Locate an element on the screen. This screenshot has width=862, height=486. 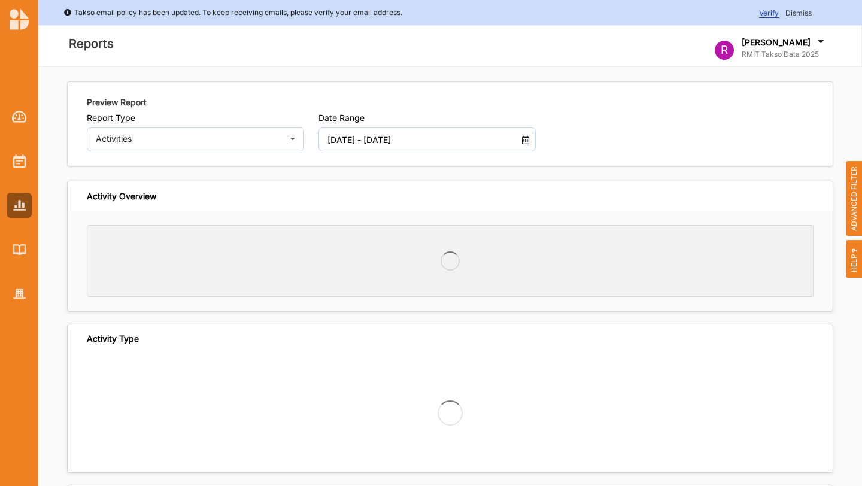
a: Dashboard is located at coordinates (19, 117).